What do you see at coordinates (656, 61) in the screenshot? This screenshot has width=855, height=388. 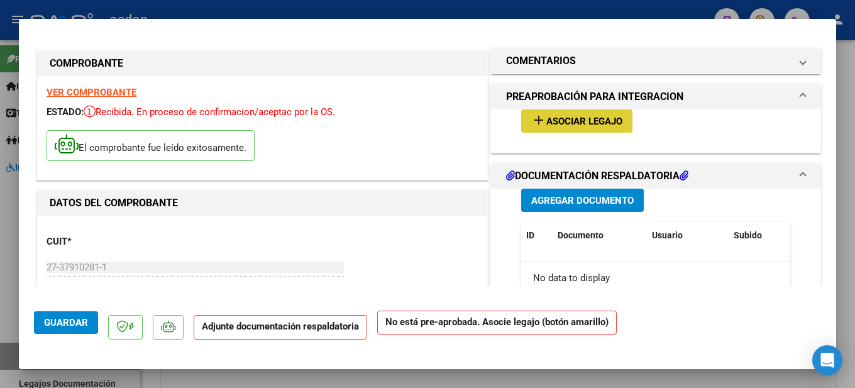 I see `mat-expansion-panel-header: COMENTARIOS` at bounding box center [656, 61].